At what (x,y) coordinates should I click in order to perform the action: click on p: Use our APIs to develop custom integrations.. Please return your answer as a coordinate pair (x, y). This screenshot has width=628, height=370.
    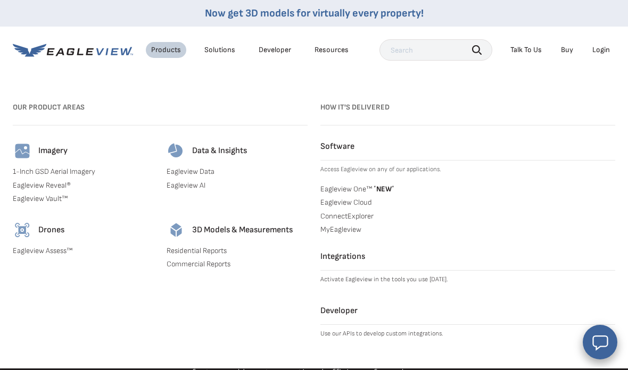
    Looking at the image, I should click on (468, 334).